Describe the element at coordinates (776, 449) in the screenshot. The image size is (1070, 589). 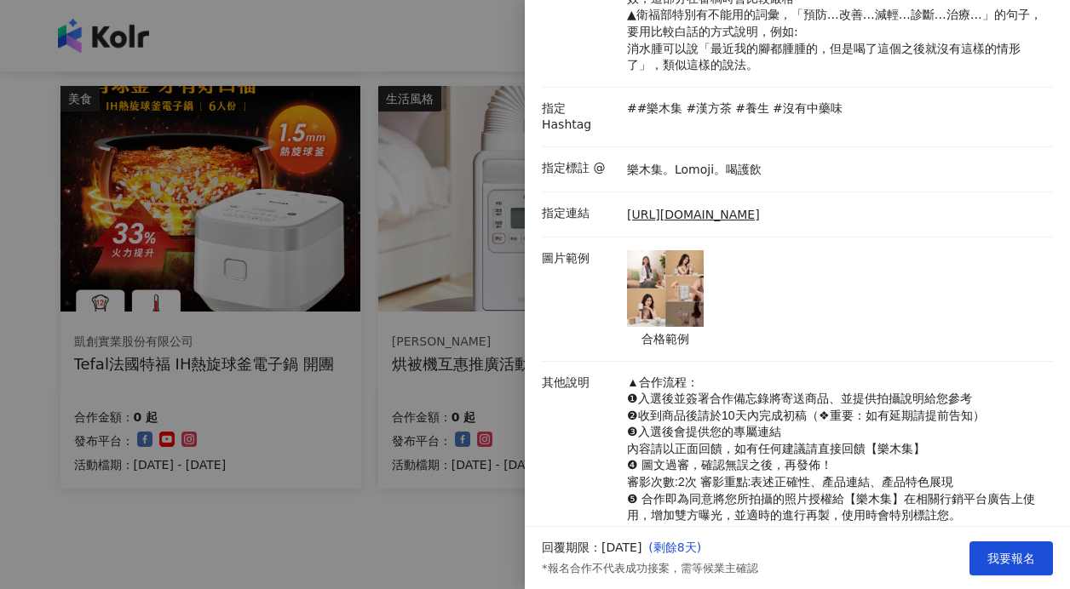
I see `span: 內容請以正面回饋，如有任何建議請直接回饋【樂木集】` at that location.